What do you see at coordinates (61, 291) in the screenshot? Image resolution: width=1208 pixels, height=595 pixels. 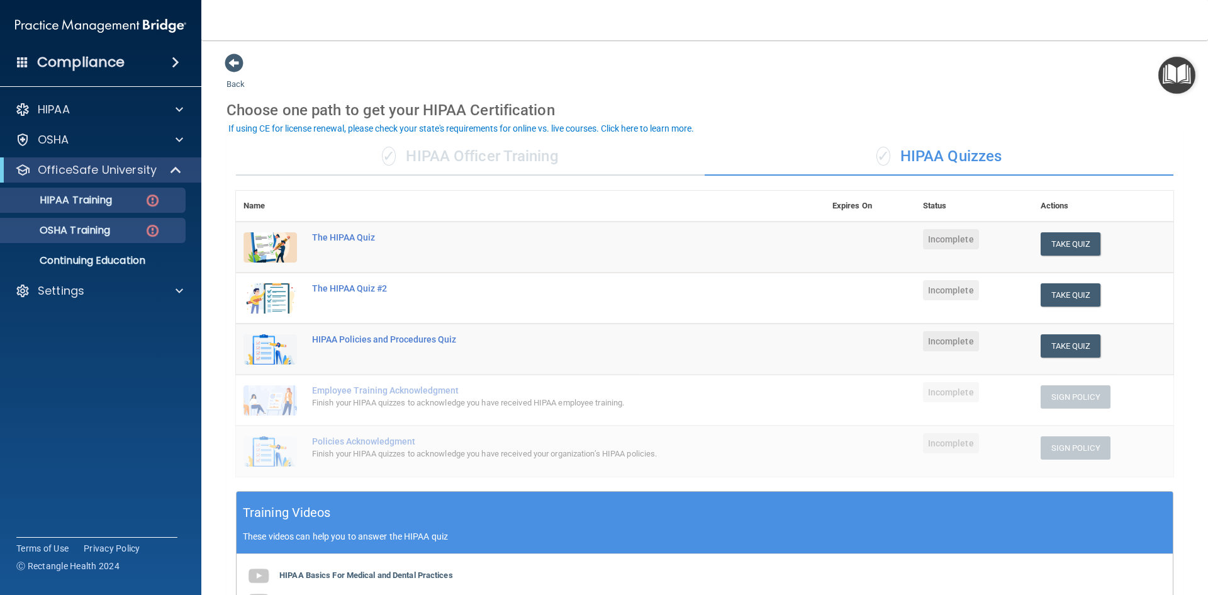 I see `p: Settings` at bounding box center [61, 291].